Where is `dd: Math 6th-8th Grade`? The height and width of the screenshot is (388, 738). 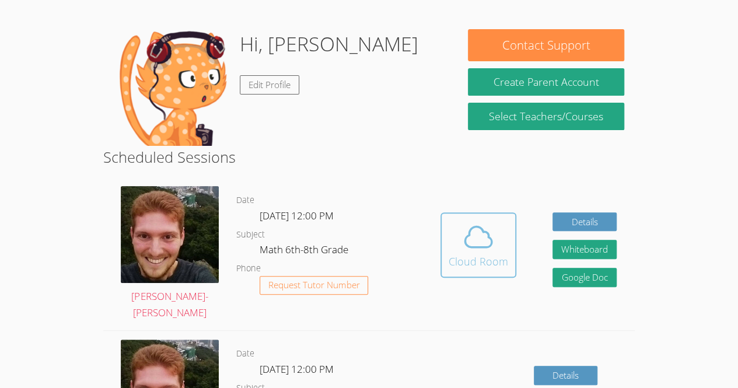 dd: Math 6th-8th Grade is located at coordinates (305, 251).